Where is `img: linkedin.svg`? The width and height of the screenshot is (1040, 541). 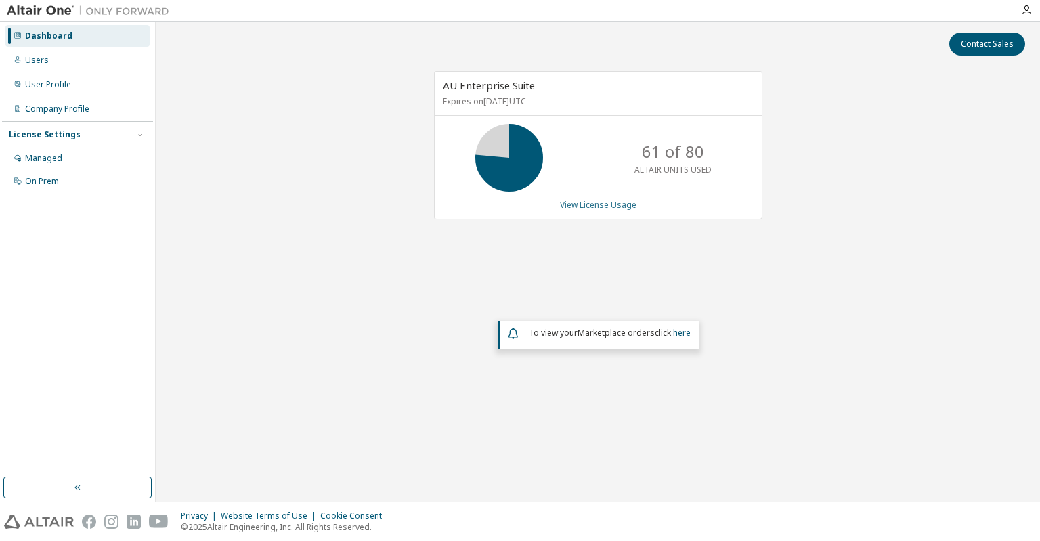 img: linkedin.svg is located at coordinates (133, 521).